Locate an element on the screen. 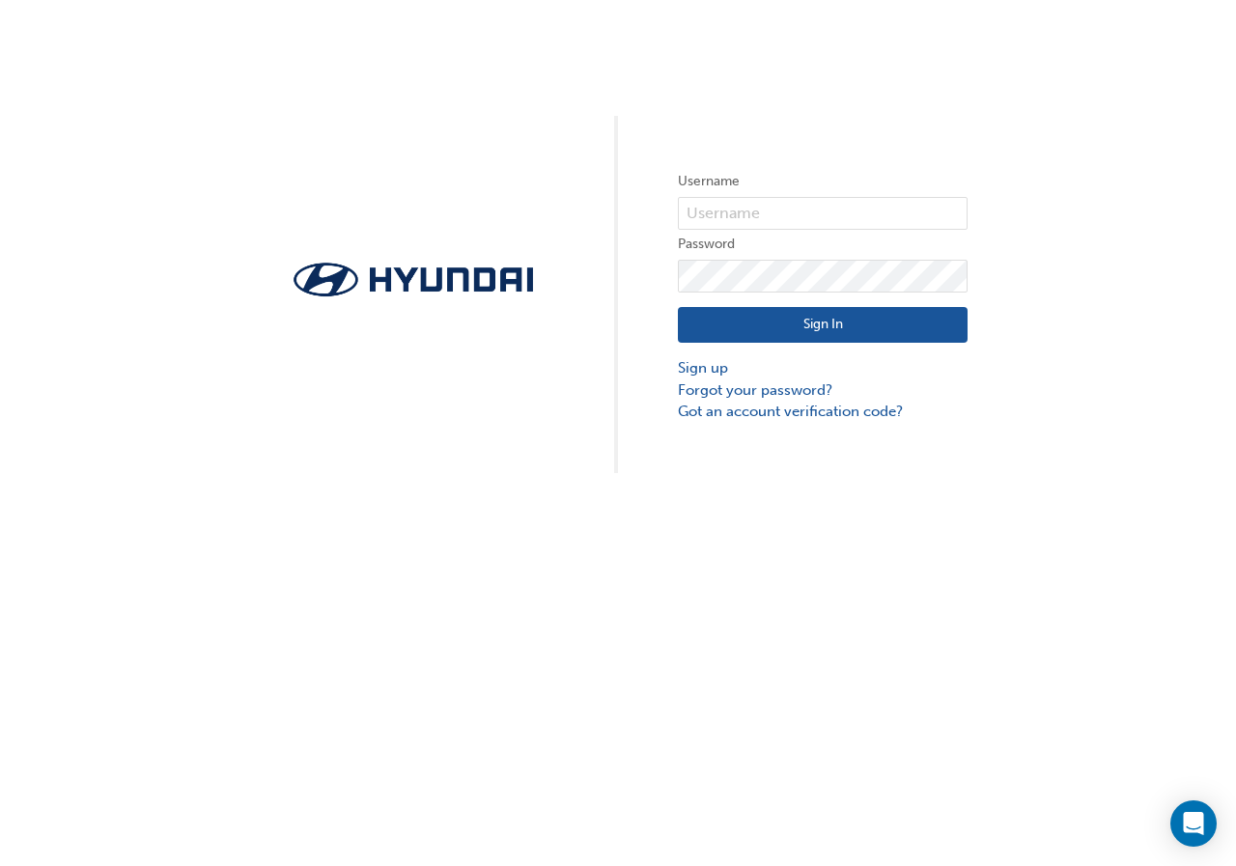 This screenshot has height=866, width=1236. a: Got an account verification code? is located at coordinates (823, 411).